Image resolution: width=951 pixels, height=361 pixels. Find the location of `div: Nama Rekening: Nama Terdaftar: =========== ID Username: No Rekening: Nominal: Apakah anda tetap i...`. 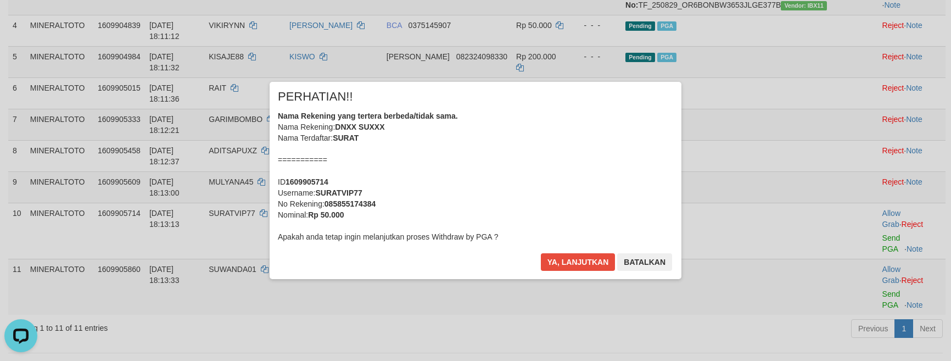

div: Nama Rekening: Nama Terdaftar: =========== ID Username: No Rekening: Nominal: Apakah anda tetap i... is located at coordinates (476, 176).